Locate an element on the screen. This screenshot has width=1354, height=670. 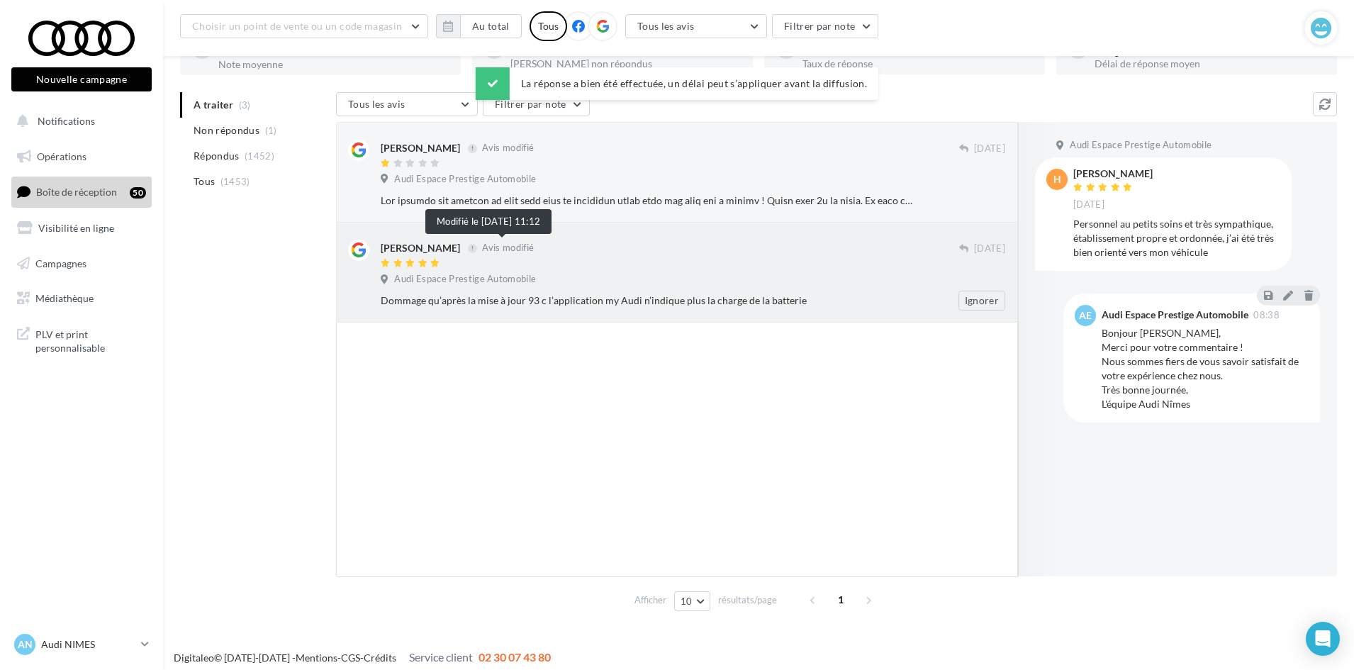
span: Notifications is located at coordinates (66, 121).